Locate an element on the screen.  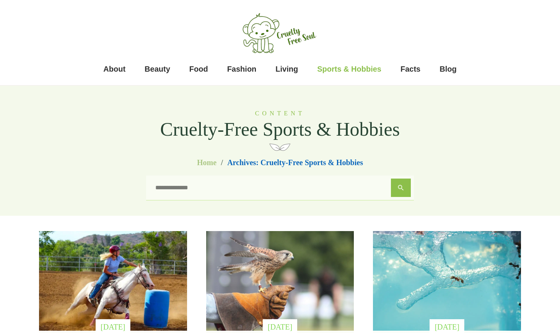
span: About is located at coordinates (114, 69).